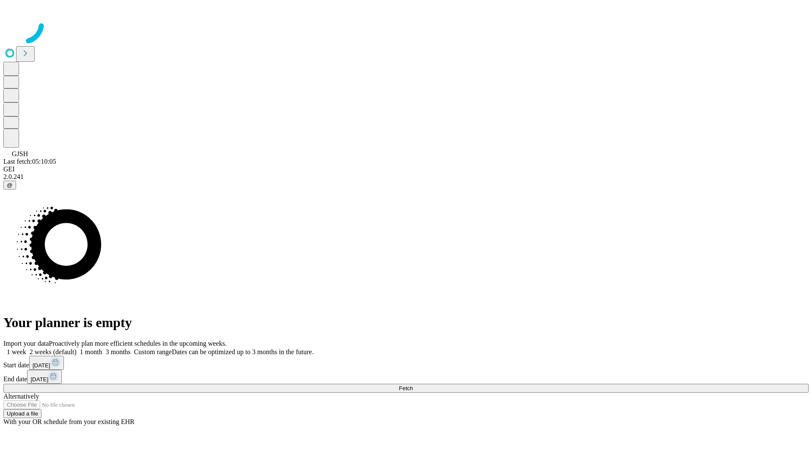 The image size is (812, 457). What do you see at coordinates (30, 161) in the screenshot?
I see `span: Last fetch: 05:10:05` at bounding box center [30, 161].